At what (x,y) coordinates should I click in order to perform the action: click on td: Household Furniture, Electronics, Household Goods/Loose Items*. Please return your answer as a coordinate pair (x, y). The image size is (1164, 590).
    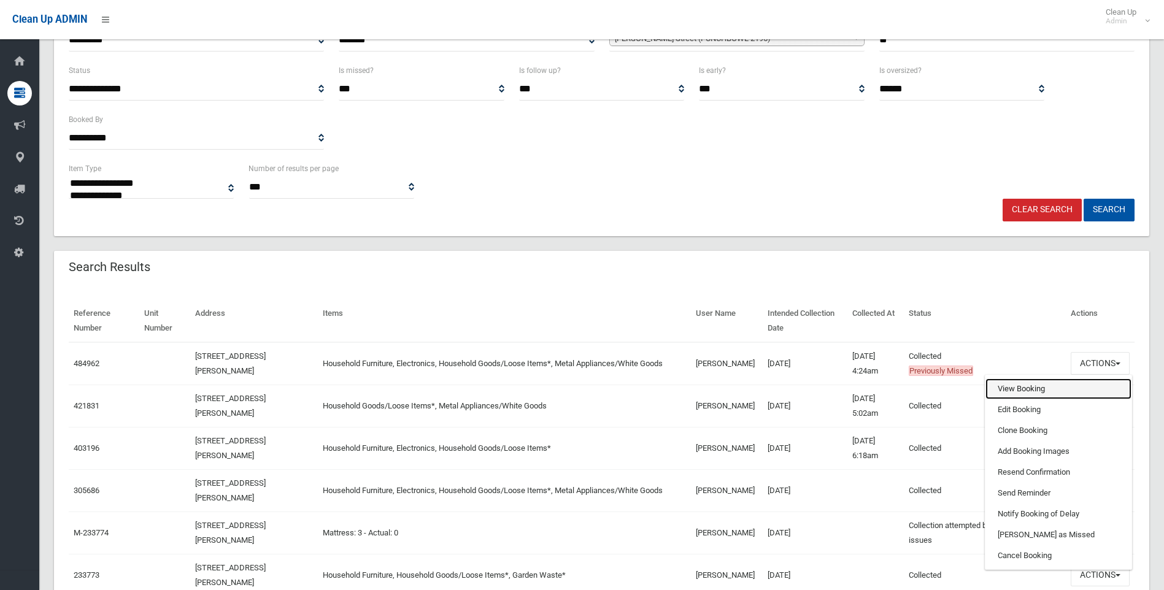
    Looking at the image, I should click on (504, 448).